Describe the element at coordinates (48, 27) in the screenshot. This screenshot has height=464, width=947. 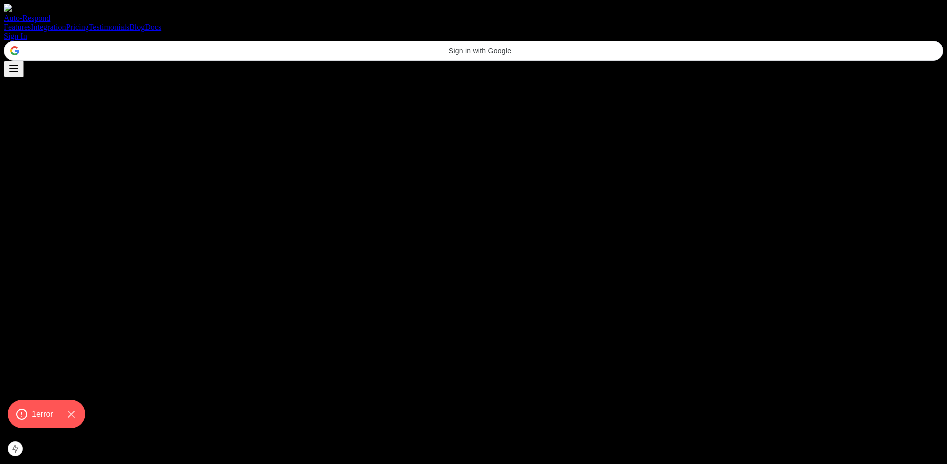
I see `a: Integration` at that location.